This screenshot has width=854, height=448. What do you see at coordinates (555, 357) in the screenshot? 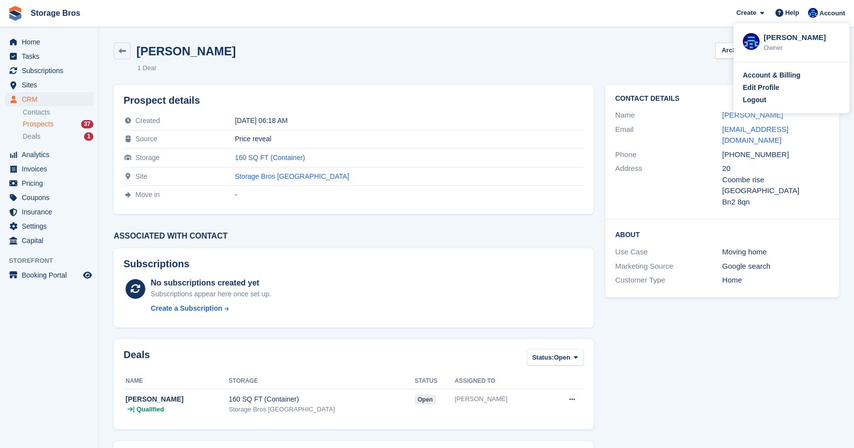
I see `button: Status: Open` at bounding box center [555, 357].